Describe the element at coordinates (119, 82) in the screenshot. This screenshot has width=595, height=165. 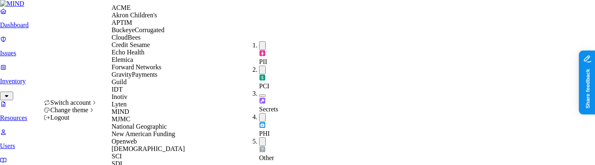
I see `span: Guild` at that location.